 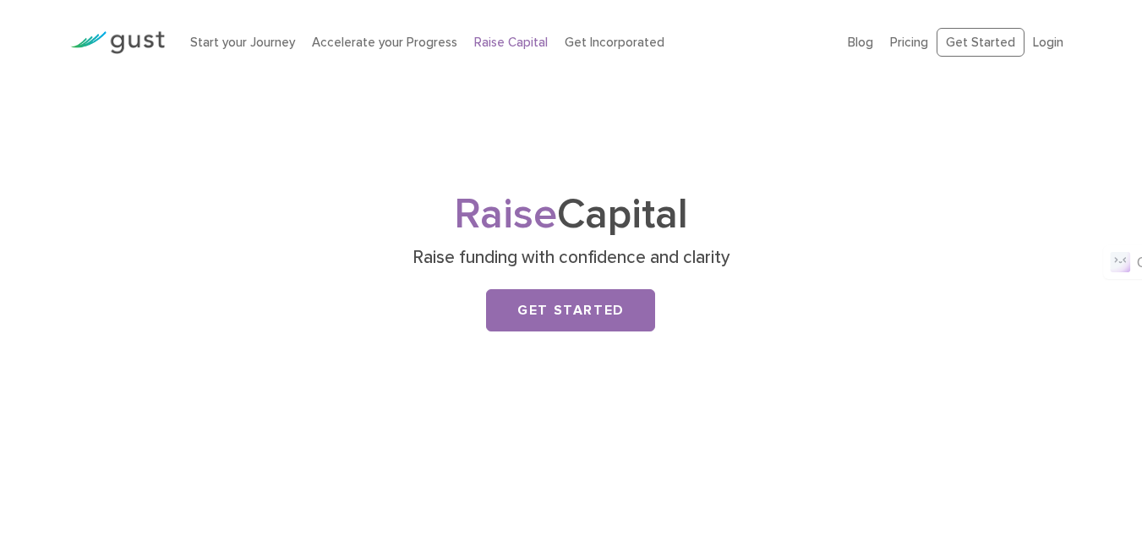 I want to click on h1: Capital, so click(x=571, y=215).